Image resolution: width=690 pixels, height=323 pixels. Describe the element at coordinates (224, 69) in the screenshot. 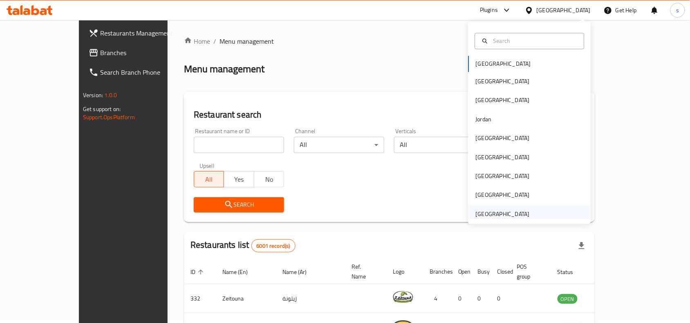

I see `h2: Menu management` at that location.